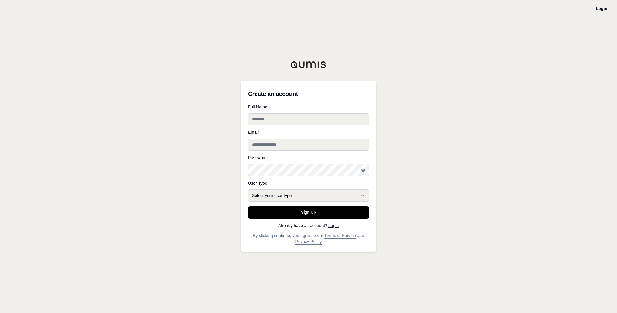 This screenshot has width=617, height=313. I want to click on button: Sign Up, so click(308, 212).